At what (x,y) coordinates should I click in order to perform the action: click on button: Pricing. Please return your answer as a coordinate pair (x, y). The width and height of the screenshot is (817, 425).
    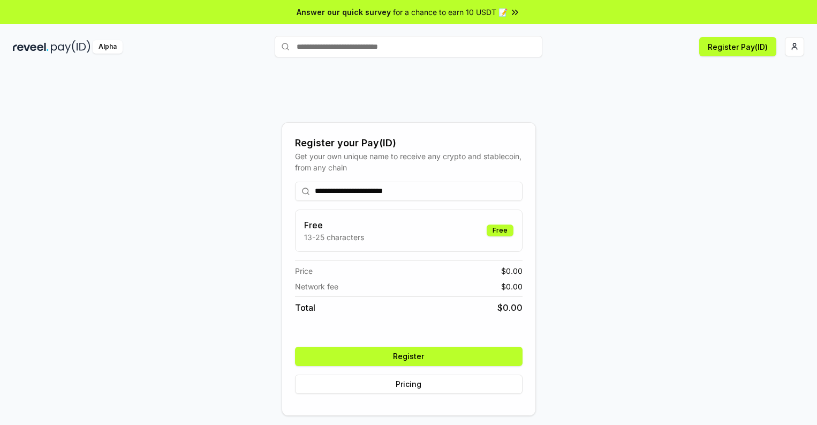
    Looking at the image, I should click on (408, 384).